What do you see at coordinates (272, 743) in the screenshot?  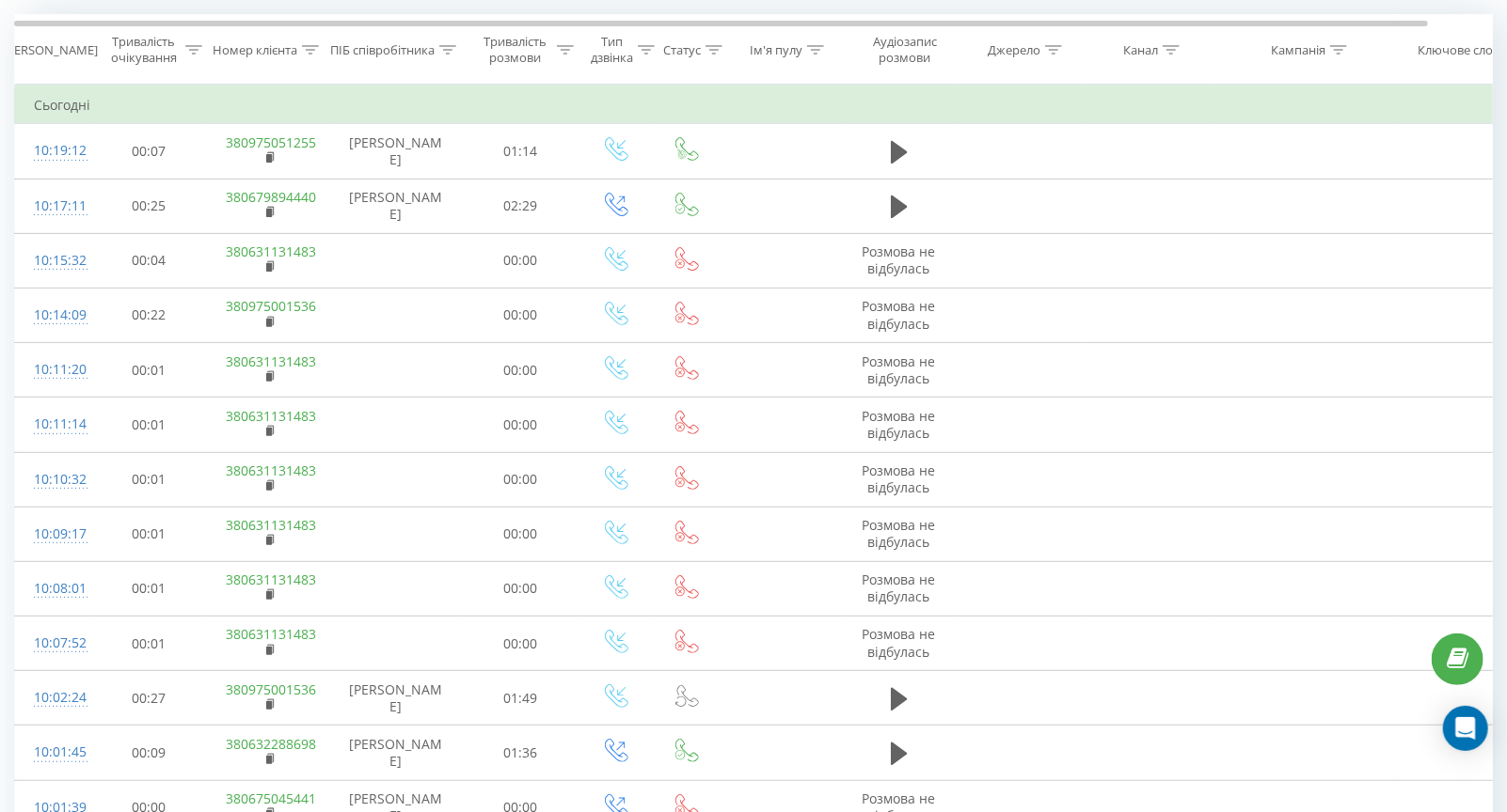 I see `a: 380632288698` at bounding box center [272, 743].